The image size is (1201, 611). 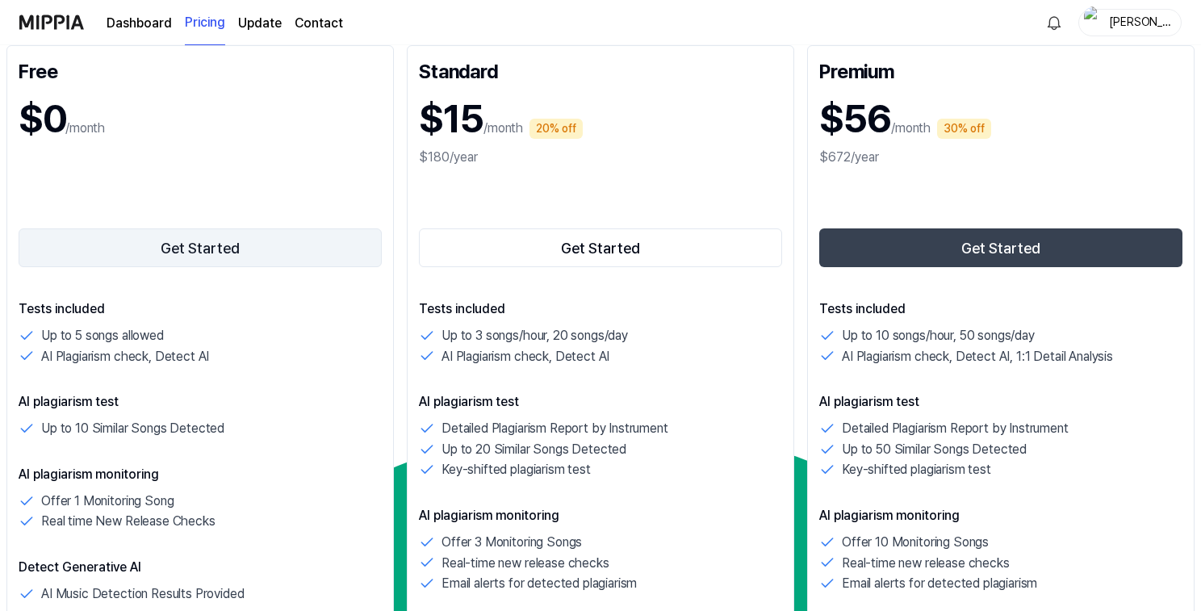 I want to click on p: Offer 3 Monitoring Songs, so click(x=512, y=542).